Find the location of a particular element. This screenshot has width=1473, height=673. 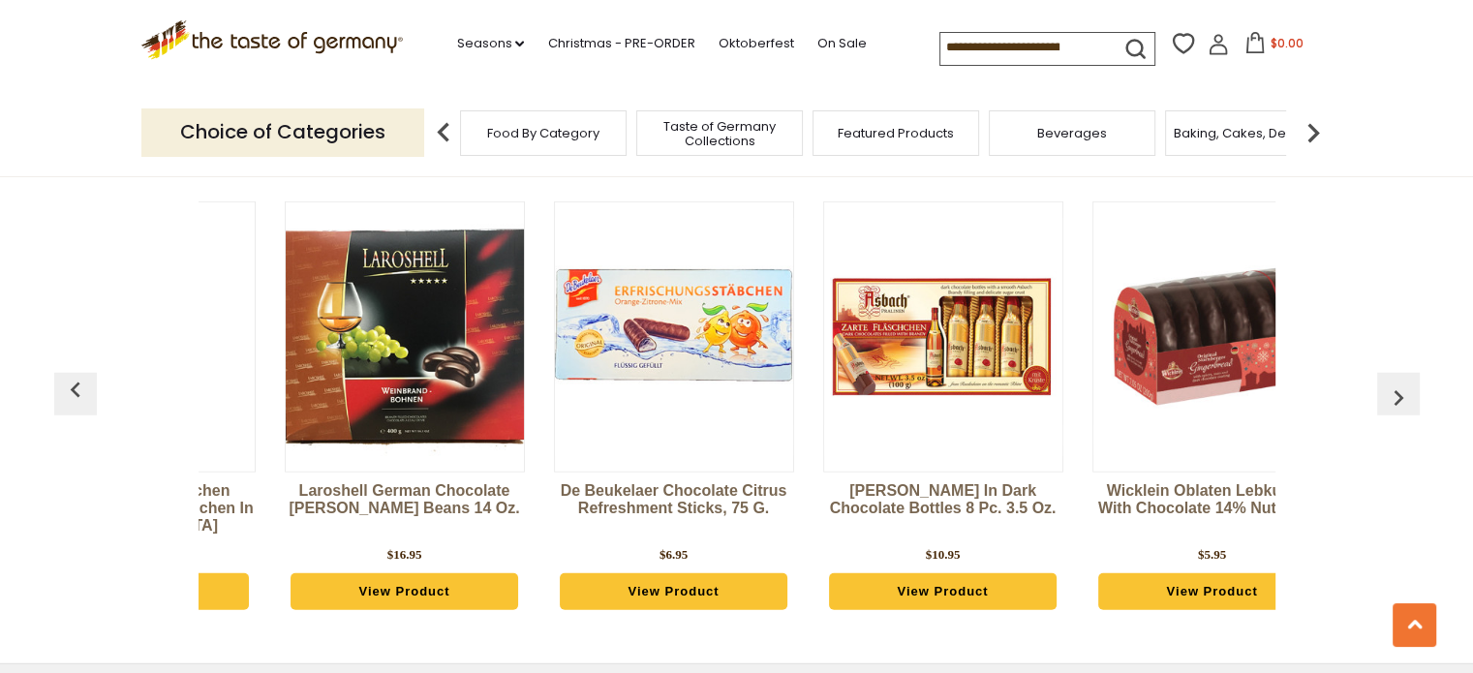

a: Beverages is located at coordinates (1072, 133).